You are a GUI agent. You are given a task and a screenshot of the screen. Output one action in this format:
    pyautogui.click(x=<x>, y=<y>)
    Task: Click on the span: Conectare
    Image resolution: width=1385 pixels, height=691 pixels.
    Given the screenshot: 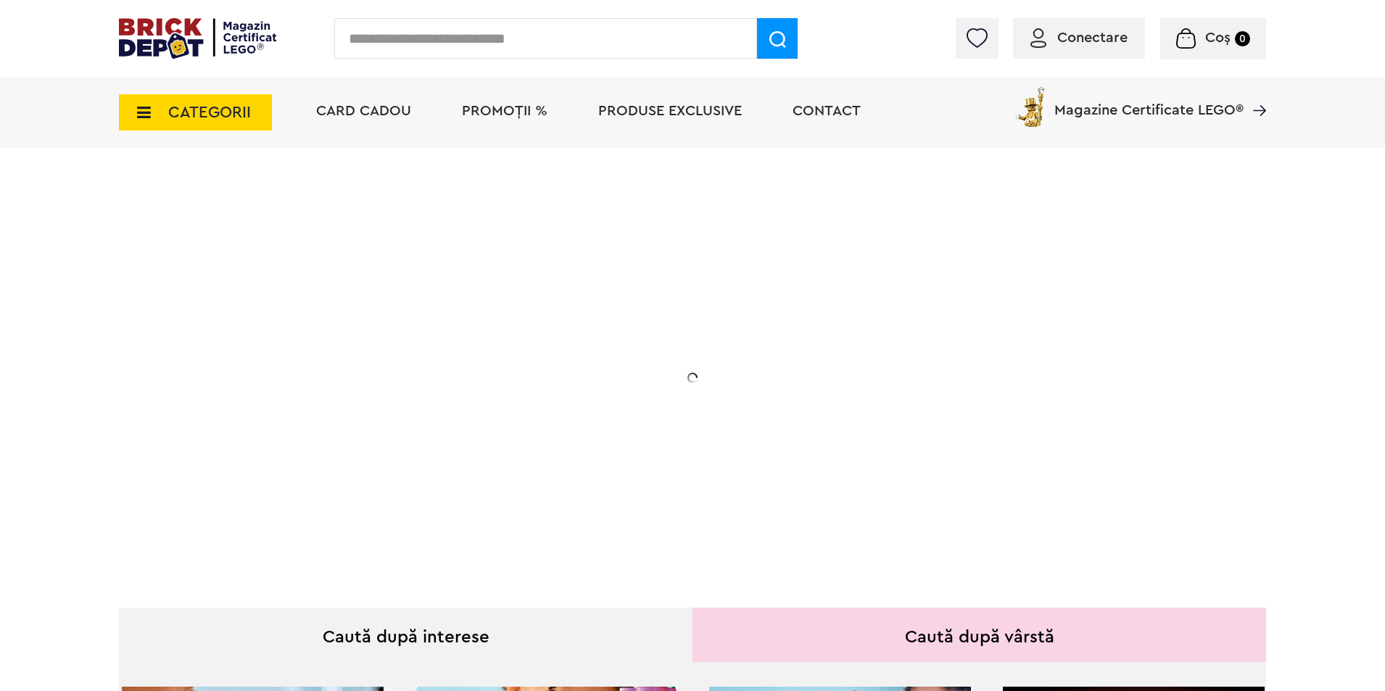 What is the action you would take?
    pyautogui.click(x=1092, y=38)
    